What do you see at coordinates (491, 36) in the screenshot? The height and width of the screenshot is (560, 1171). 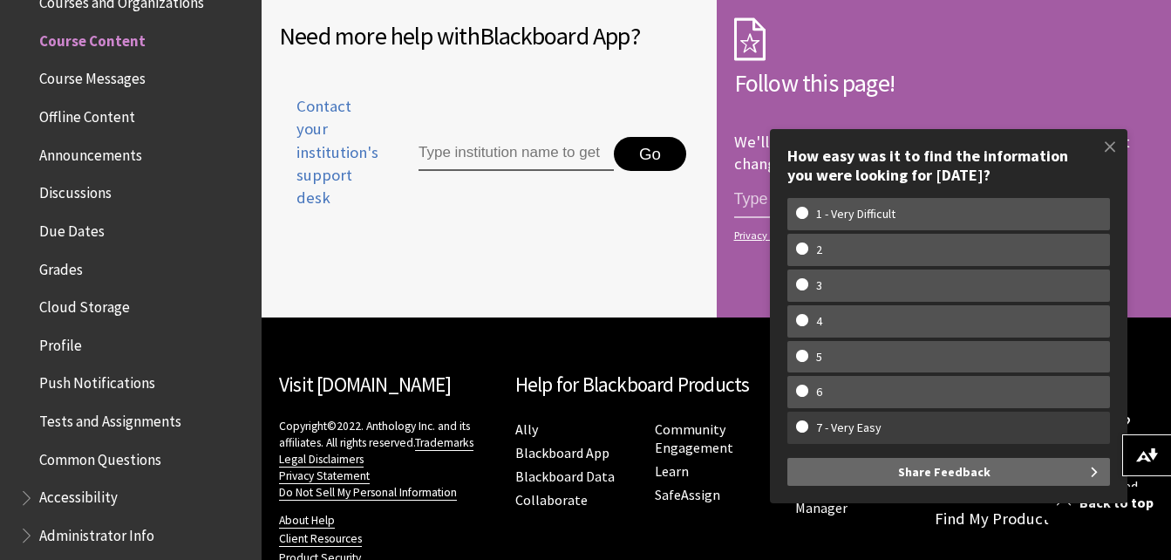 I see `h2: Need more help with ?` at bounding box center [491, 36].